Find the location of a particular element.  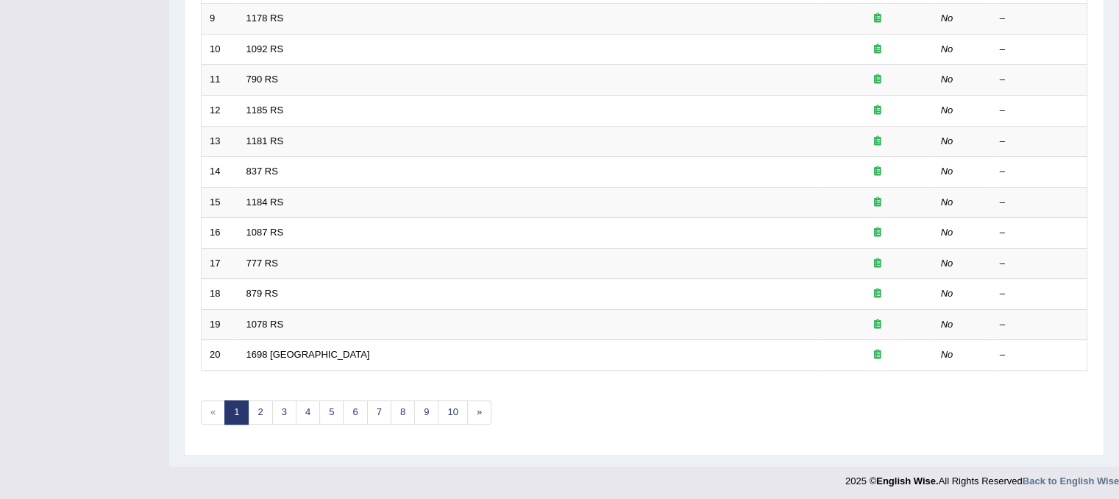

td: 11 is located at coordinates (220, 80).